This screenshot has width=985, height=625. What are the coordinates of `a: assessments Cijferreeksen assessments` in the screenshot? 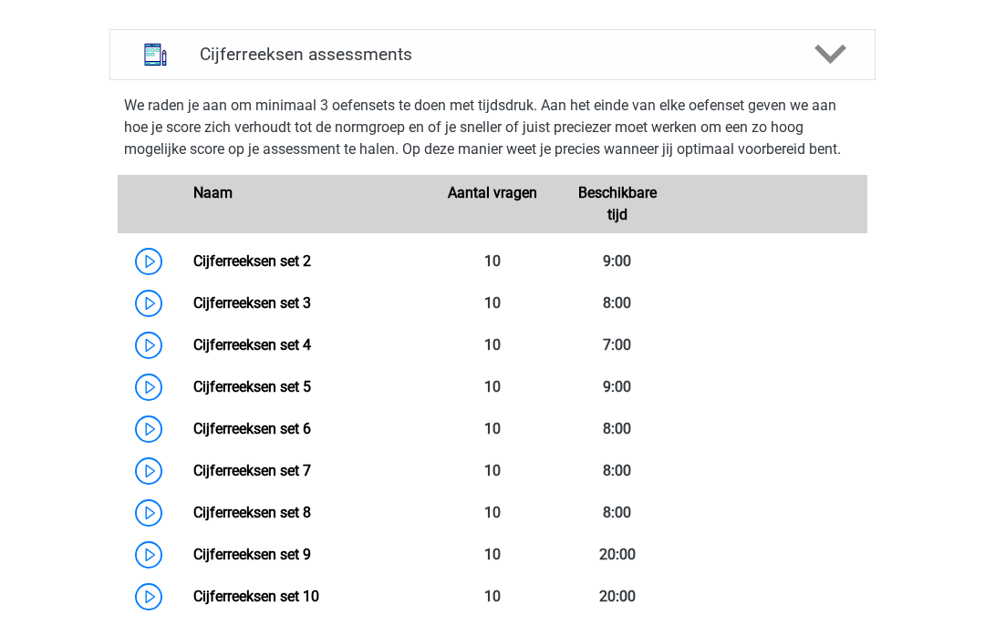 It's located at (492, 55).